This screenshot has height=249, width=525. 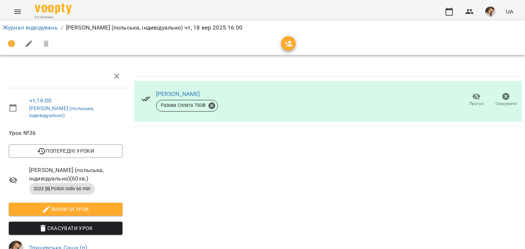 I want to click on button: Скасувати, so click(x=506, y=100).